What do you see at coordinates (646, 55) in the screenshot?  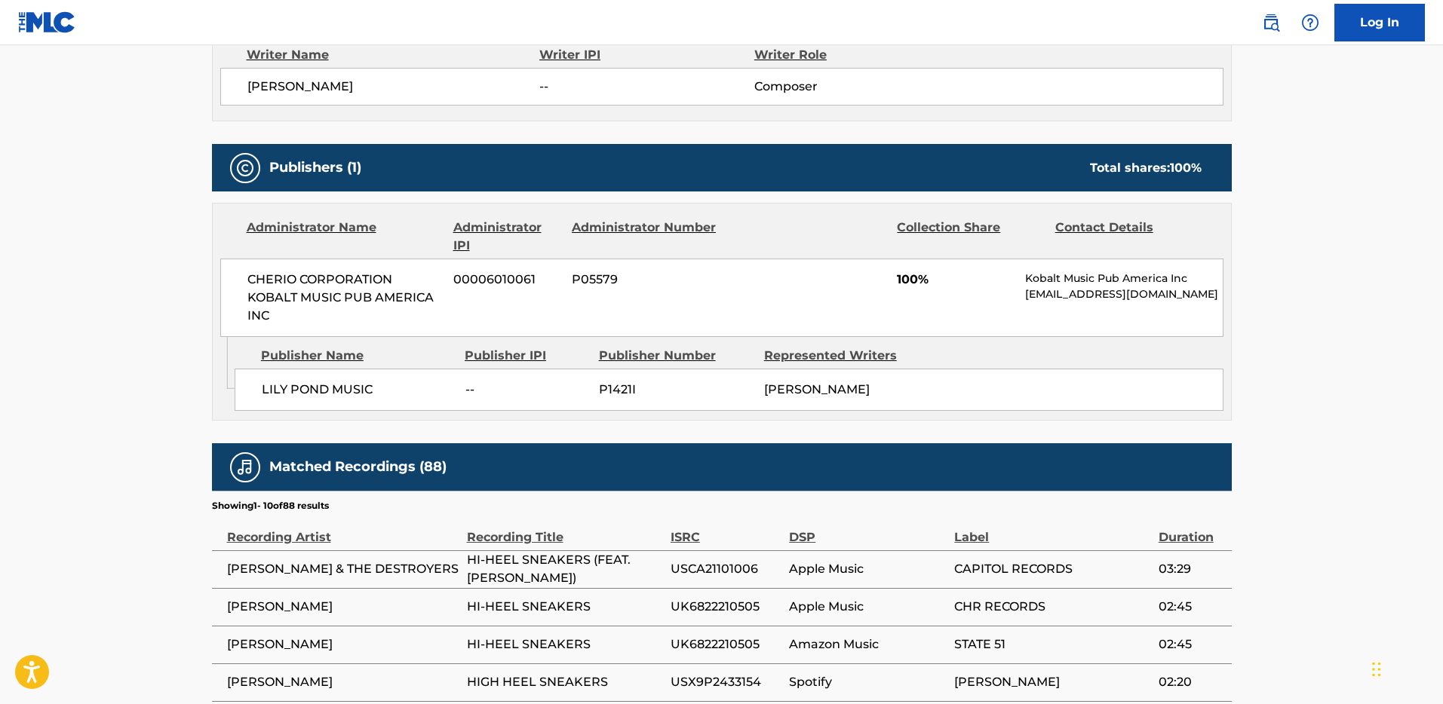 I see `div: Writer IPI` at bounding box center [646, 55].